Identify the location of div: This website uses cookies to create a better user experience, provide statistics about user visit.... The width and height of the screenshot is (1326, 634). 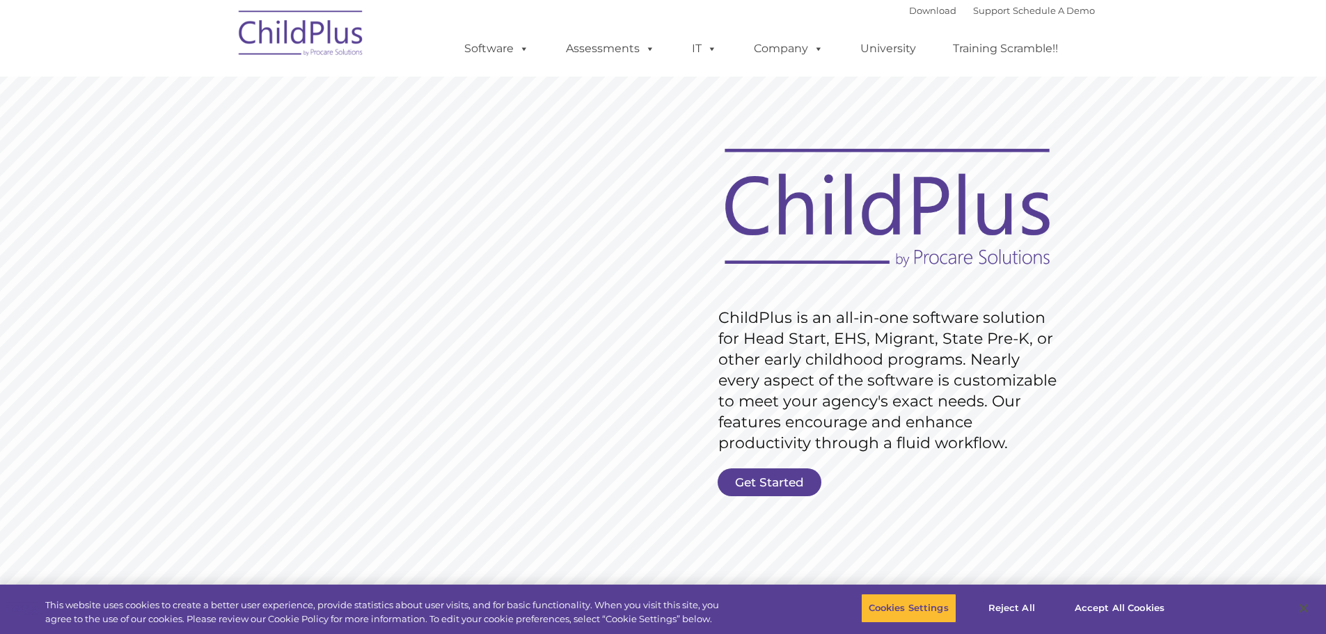
(387, 612).